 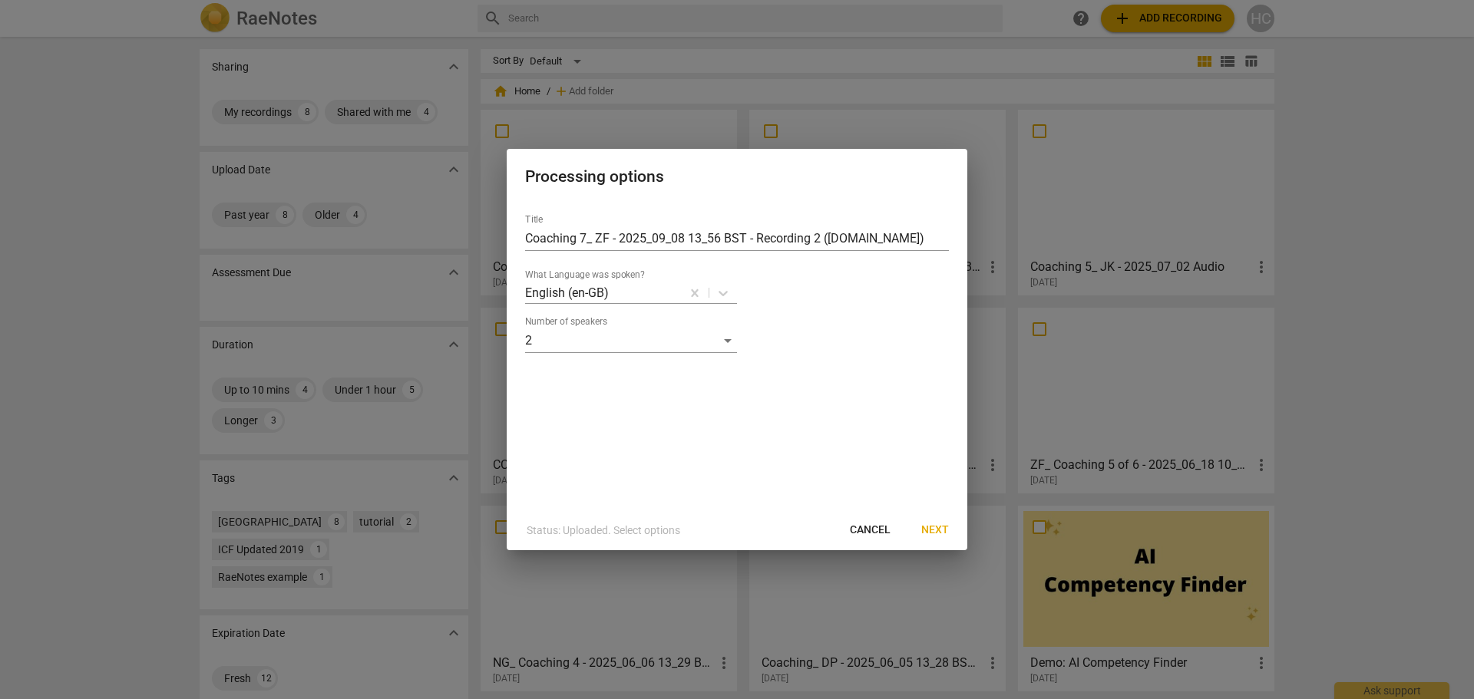 What do you see at coordinates (870, 530) in the screenshot?
I see `button: Cancel` at bounding box center [870, 530].